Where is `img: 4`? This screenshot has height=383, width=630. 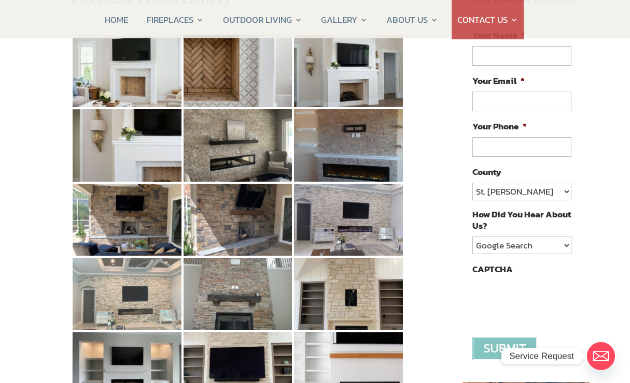 img: 4 is located at coordinates (127, 146).